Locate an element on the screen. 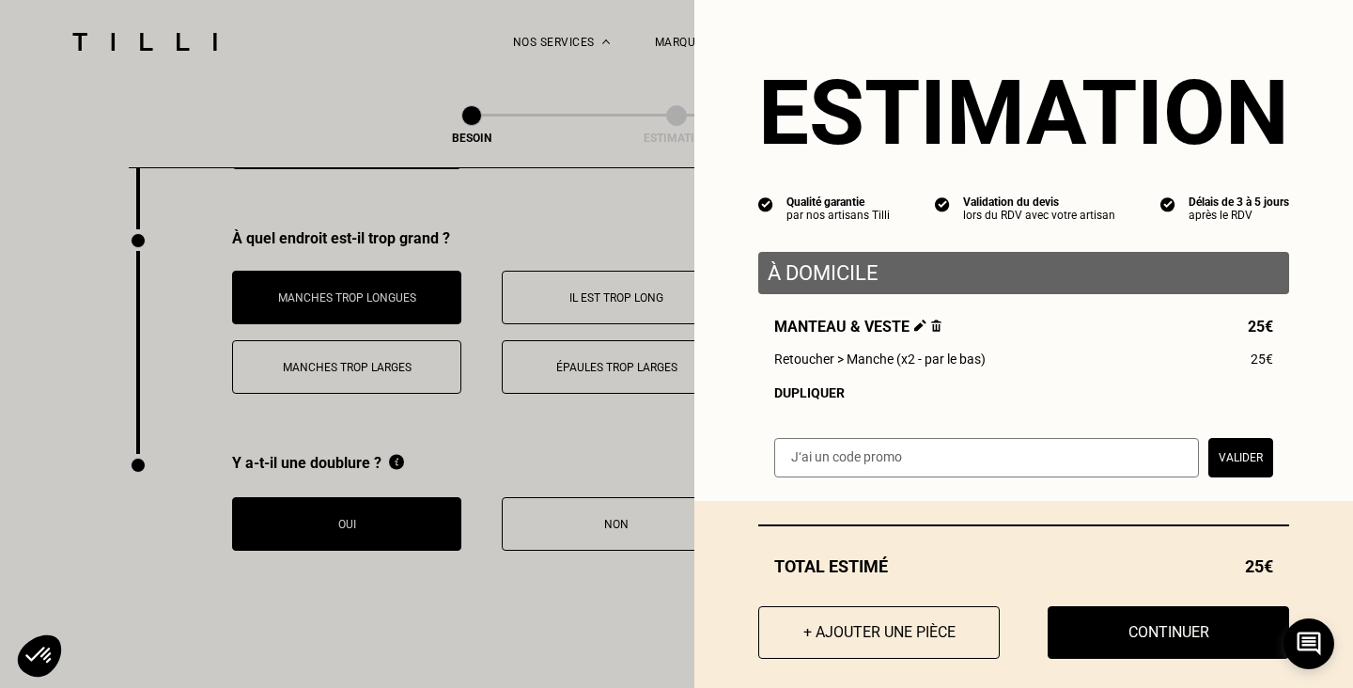 This screenshot has width=1353, height=688. img: Supprimer is located at coordinates (936, 325).